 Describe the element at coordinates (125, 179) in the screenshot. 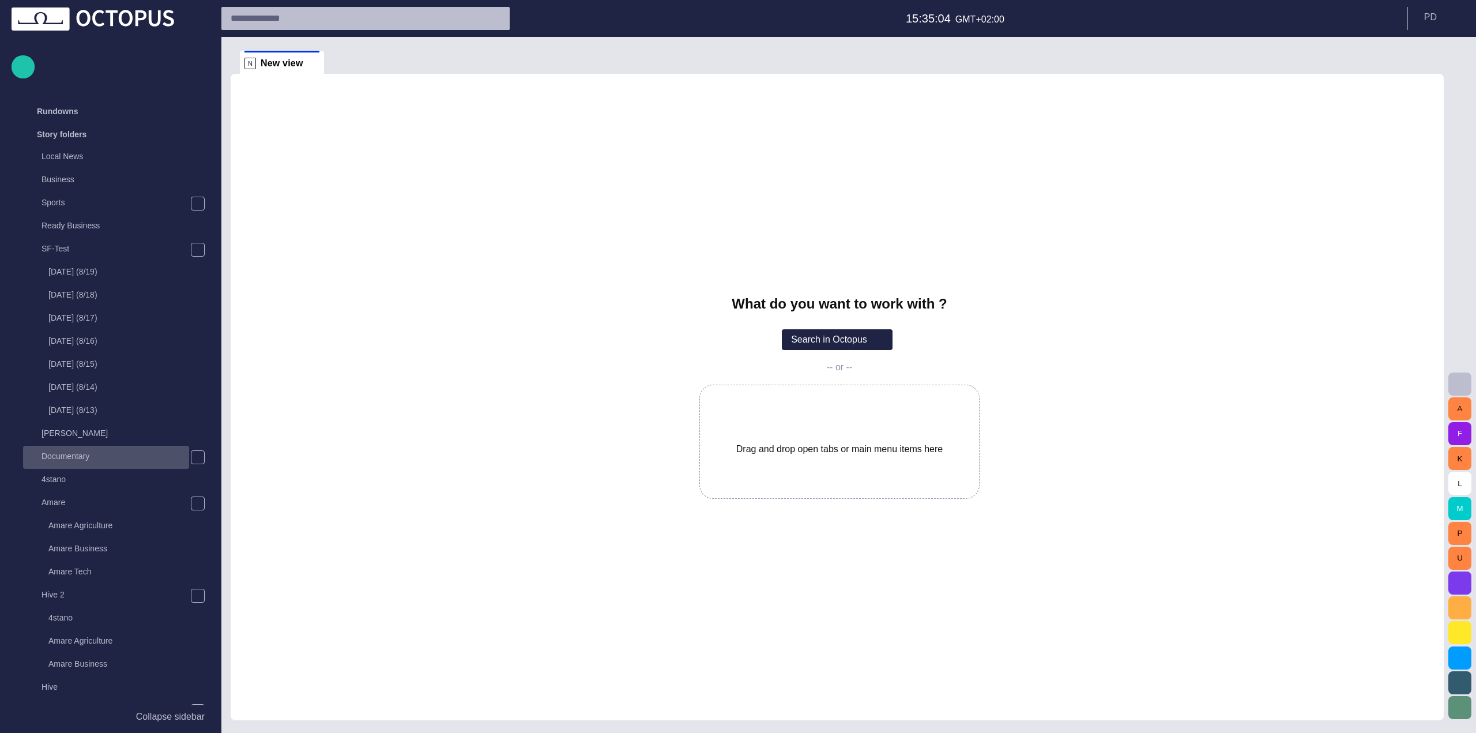

I see `p: Business` at that location.